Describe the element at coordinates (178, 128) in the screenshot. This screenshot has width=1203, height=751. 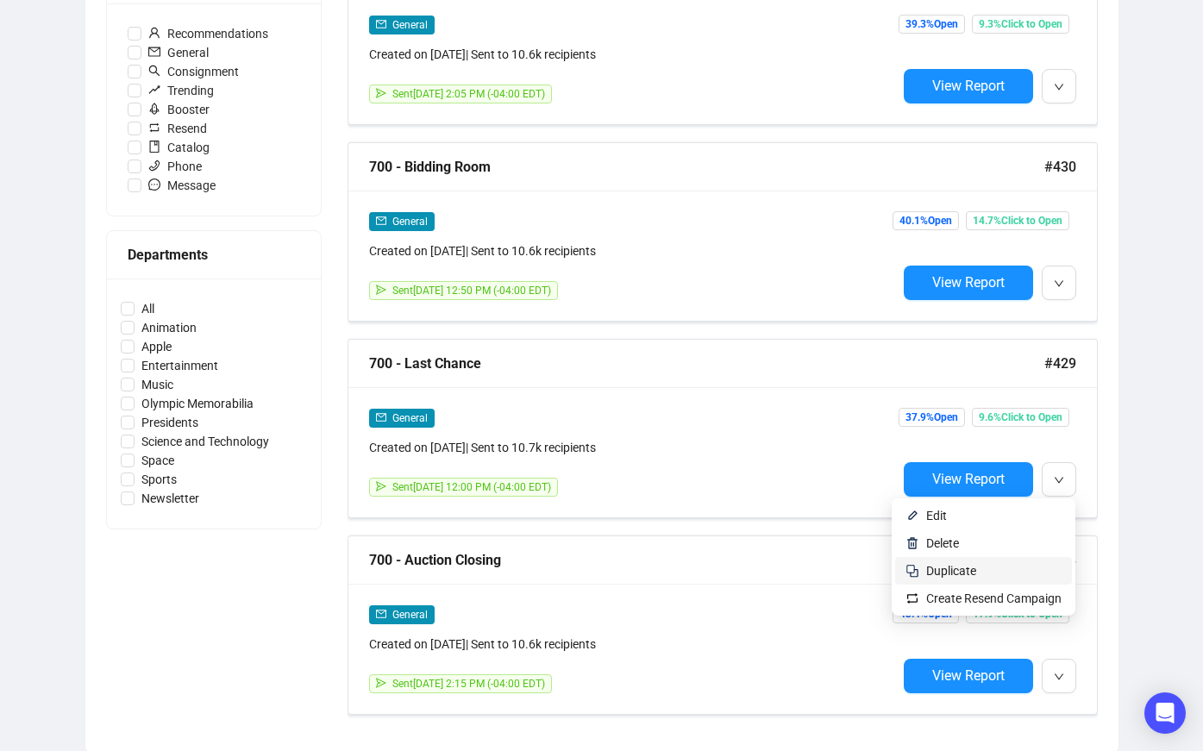
I see `span: Resend` at that location.